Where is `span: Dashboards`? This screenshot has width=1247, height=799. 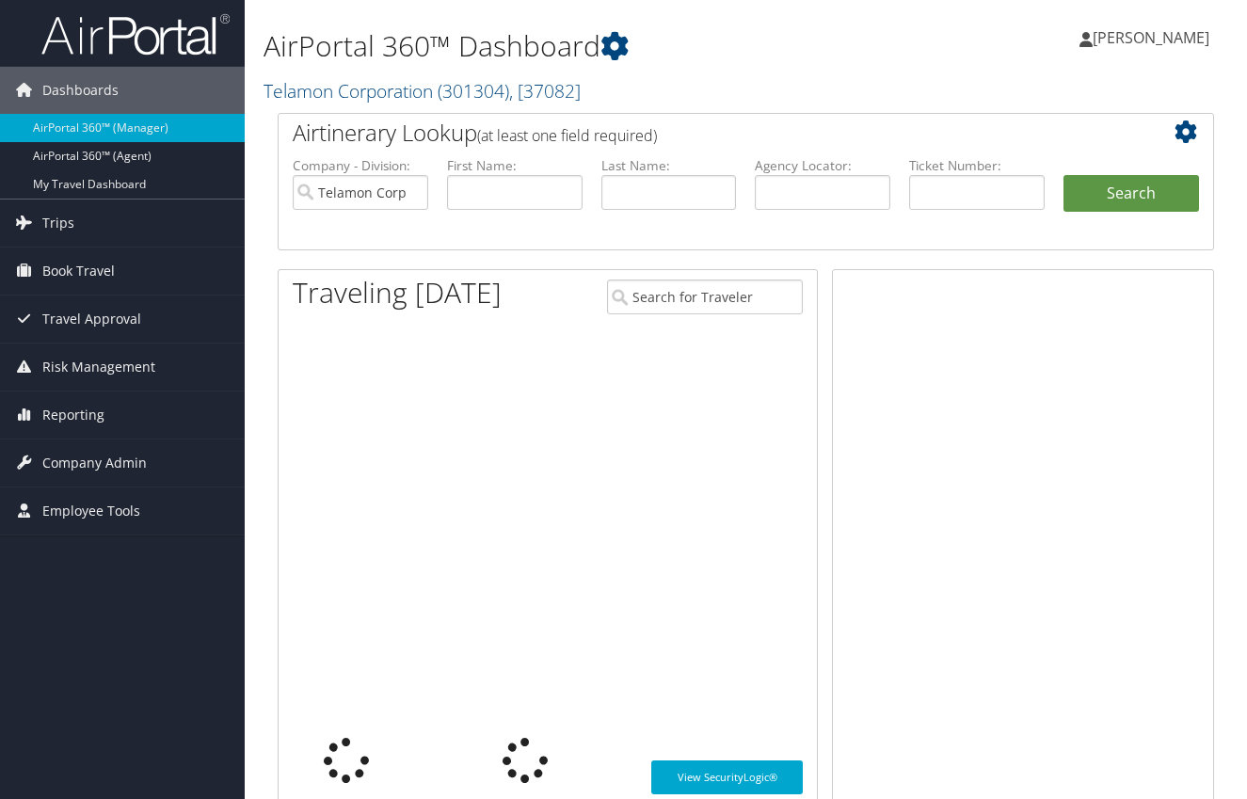 span: Dashboards is located at coordinates (80, 90).